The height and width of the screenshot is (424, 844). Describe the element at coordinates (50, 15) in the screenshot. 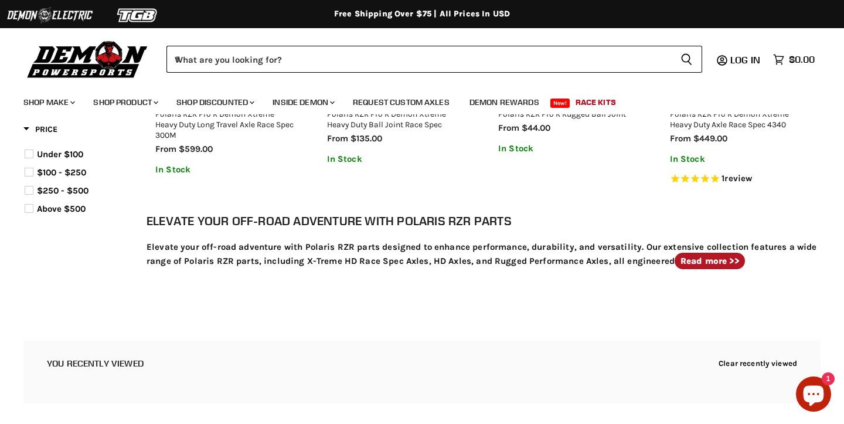

I see `img: Demon Electric Logo 2` at that location.